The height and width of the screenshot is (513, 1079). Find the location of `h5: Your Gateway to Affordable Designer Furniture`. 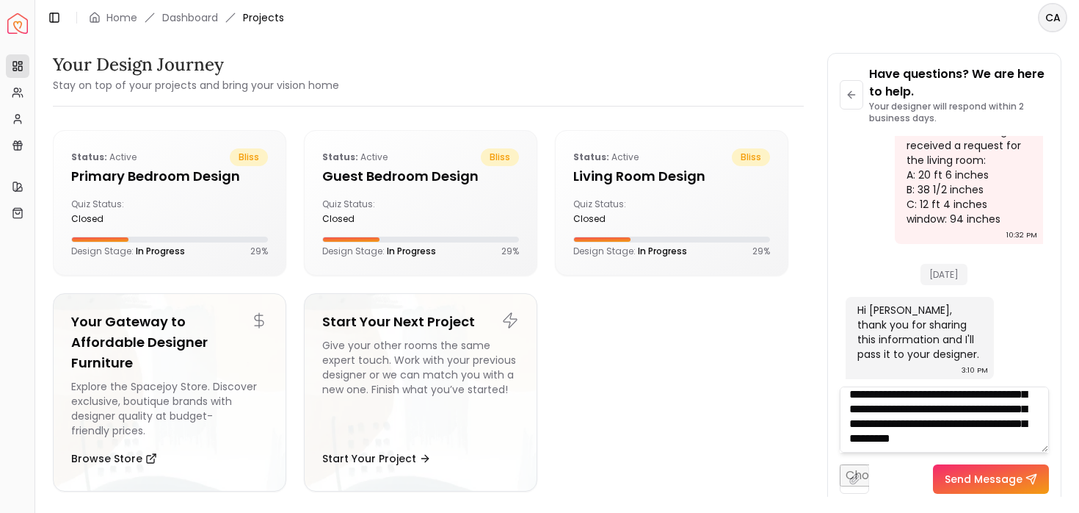

h5: Your Gateway to Affordable Designer Furniture is located at coordinates (170, 342).